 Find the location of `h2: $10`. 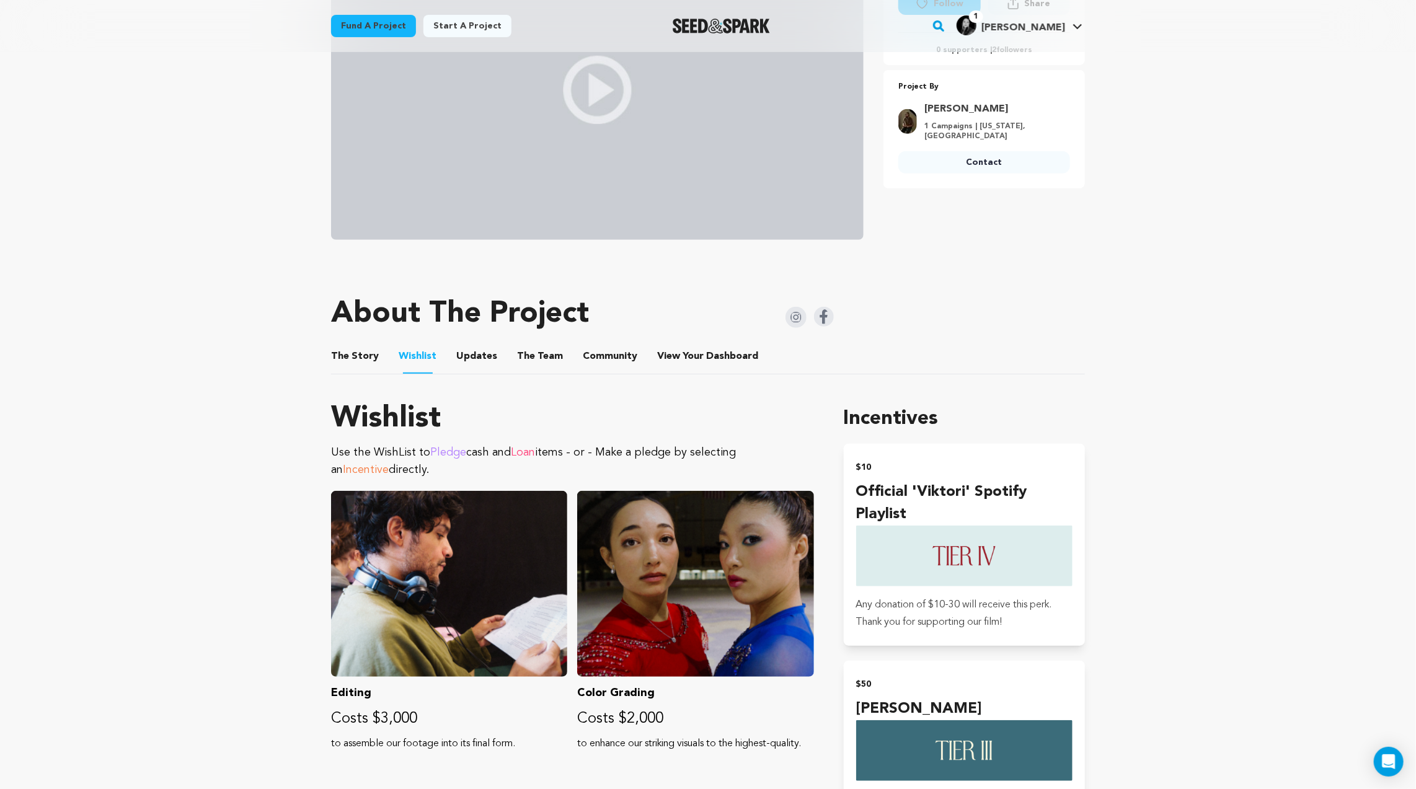

h2: $10 is located at coordinates (964, 467).